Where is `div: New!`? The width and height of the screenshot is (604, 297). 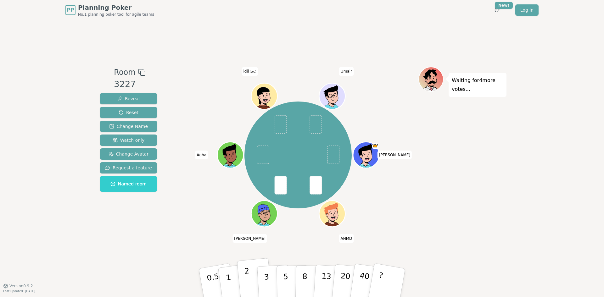
div: New! is located at coordinates (504, 5).